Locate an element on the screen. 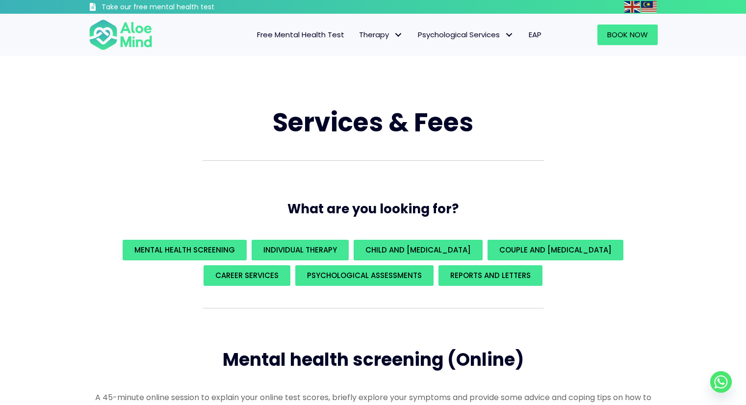 This screenshot has height=405, width=746. span: What are you looking for? is located at coordinates (373, 209).